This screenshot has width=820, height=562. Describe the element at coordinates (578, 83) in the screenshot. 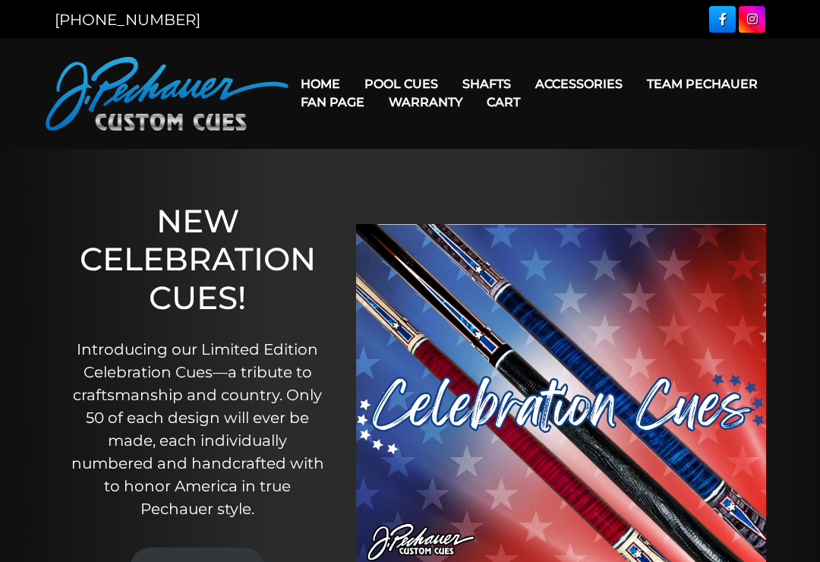

I see `a: Accessories` at that location.